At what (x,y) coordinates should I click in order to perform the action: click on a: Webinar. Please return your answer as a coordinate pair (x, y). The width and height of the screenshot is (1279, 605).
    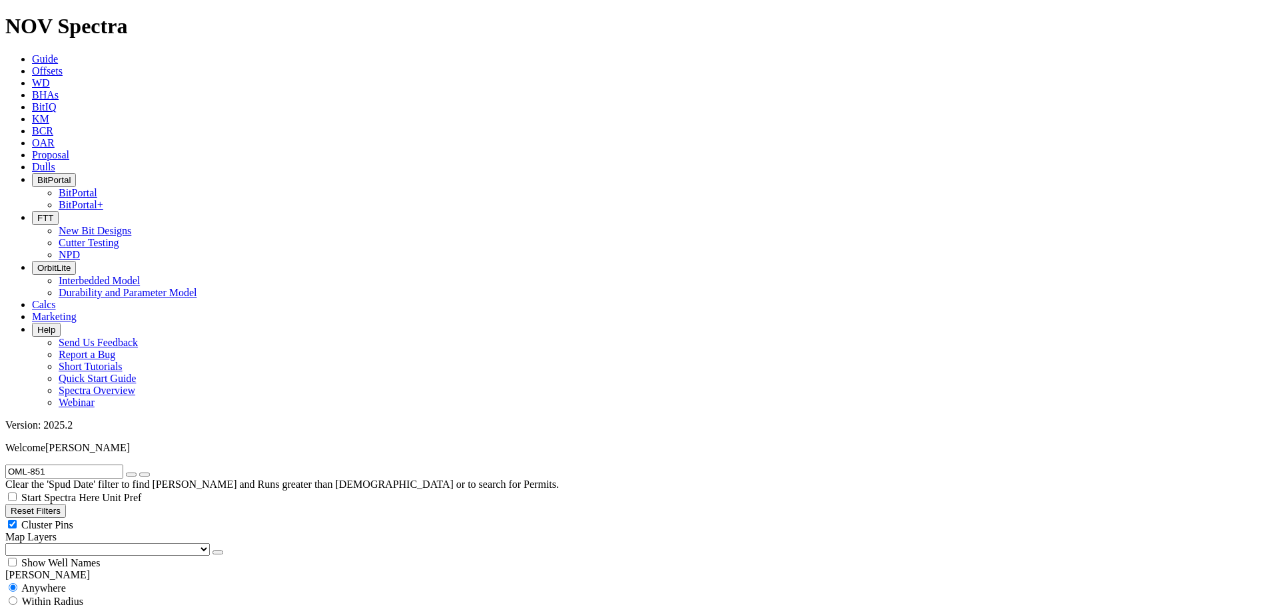
    Looking at the image, I should click on (77, 402).